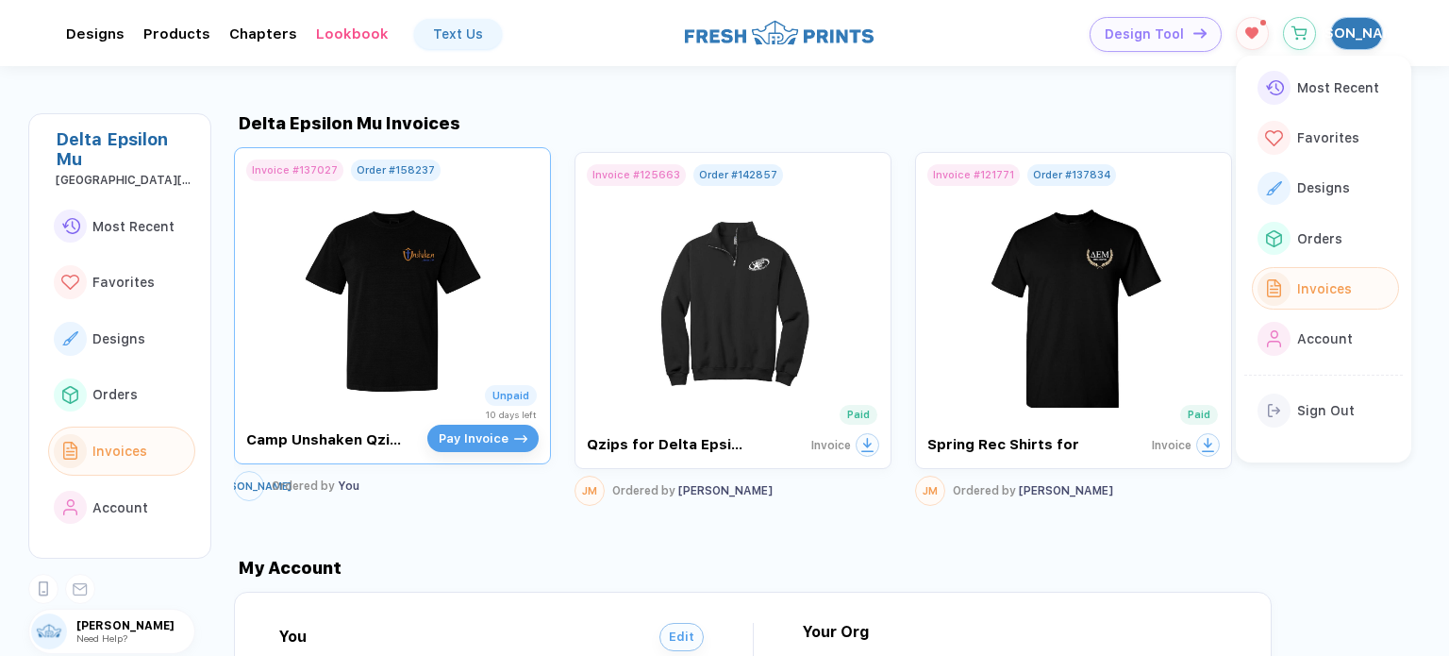  Describe the element at coordinates (457, 34) in the screenshot. I see `a: Text Us` at that location.